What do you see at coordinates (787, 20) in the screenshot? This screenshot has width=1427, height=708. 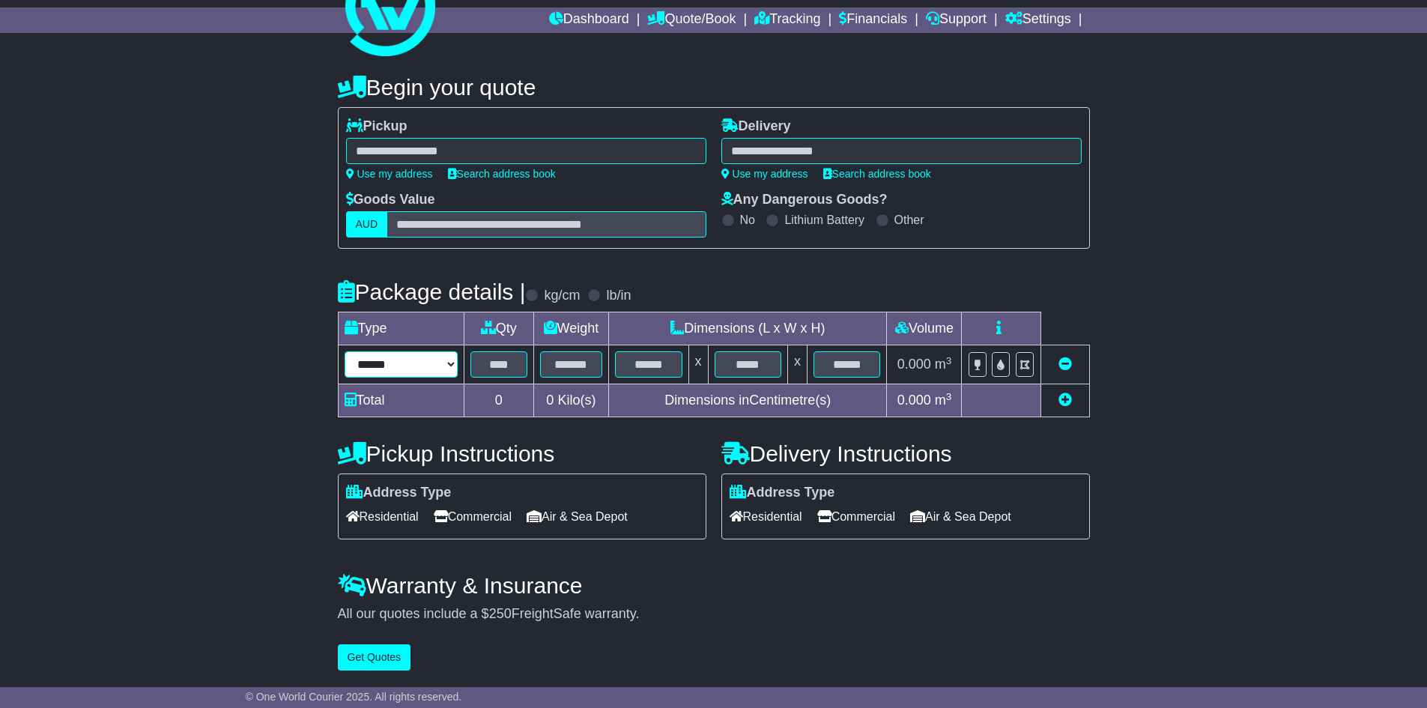 I see `a: Tracking` at bounding box center [787, 20].